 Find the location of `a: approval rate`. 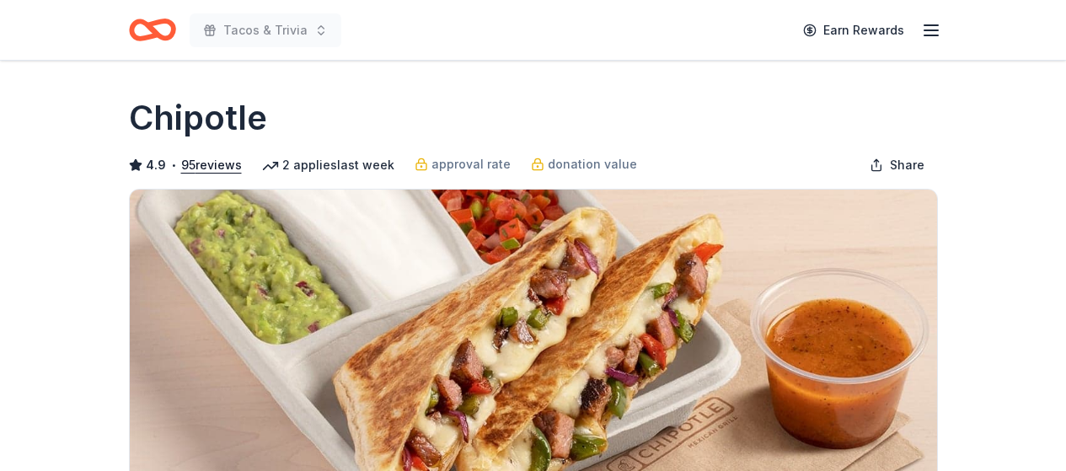

a: approval rate is located at coordinates (463, 164).